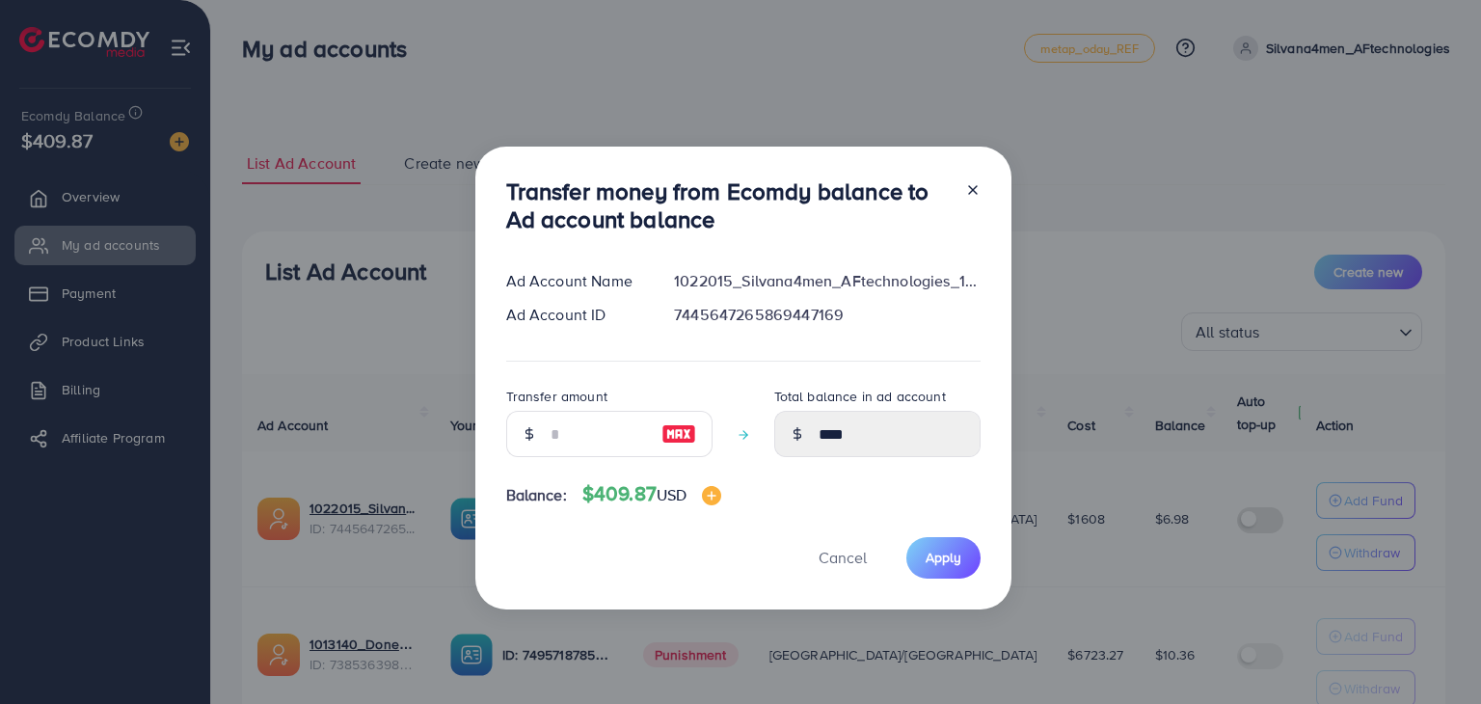  What do you see at coordinates (943, 557) in the screenshot?
I see `span: Apply` at bounding box center [943, 557].